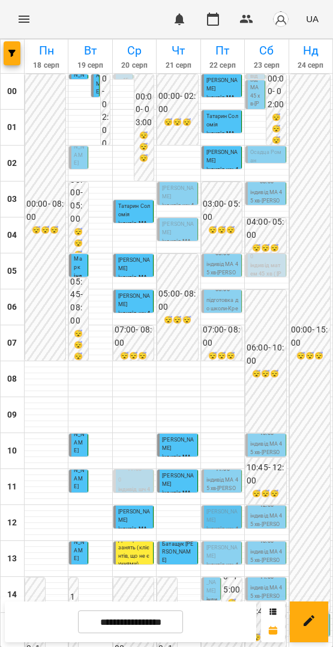 This screenshot has height=647, width=333. I want to click on h6: 22 серп, so click(222, 65).